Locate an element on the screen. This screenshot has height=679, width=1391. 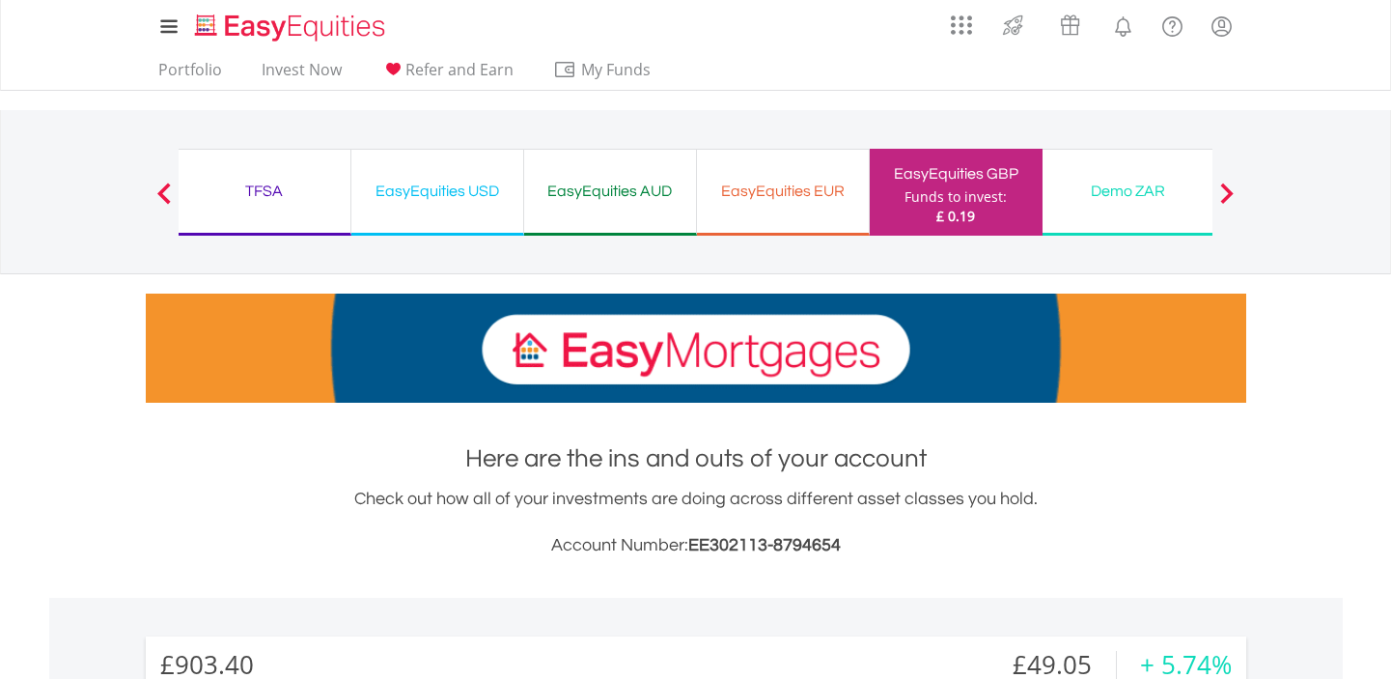
span: EE302113-8794654 is located at coordinates (765, 545).